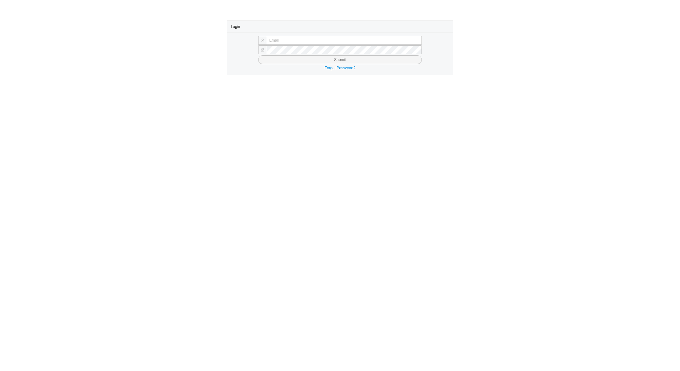  What do you see at coordinates (263, 50) in the screenshot?
I see `span: lock` at bounding box center [263, 50].